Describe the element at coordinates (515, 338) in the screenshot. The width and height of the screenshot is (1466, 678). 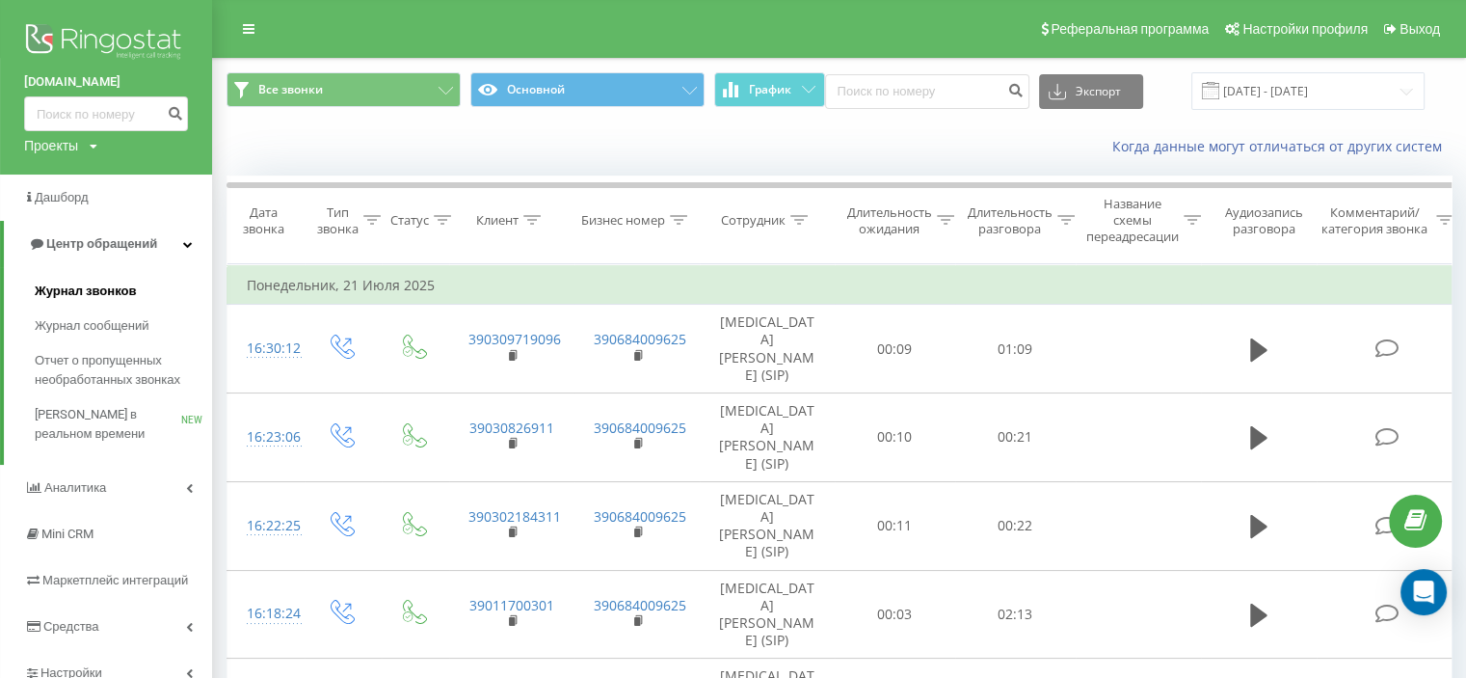
I see `a: 390309719096` at that location.